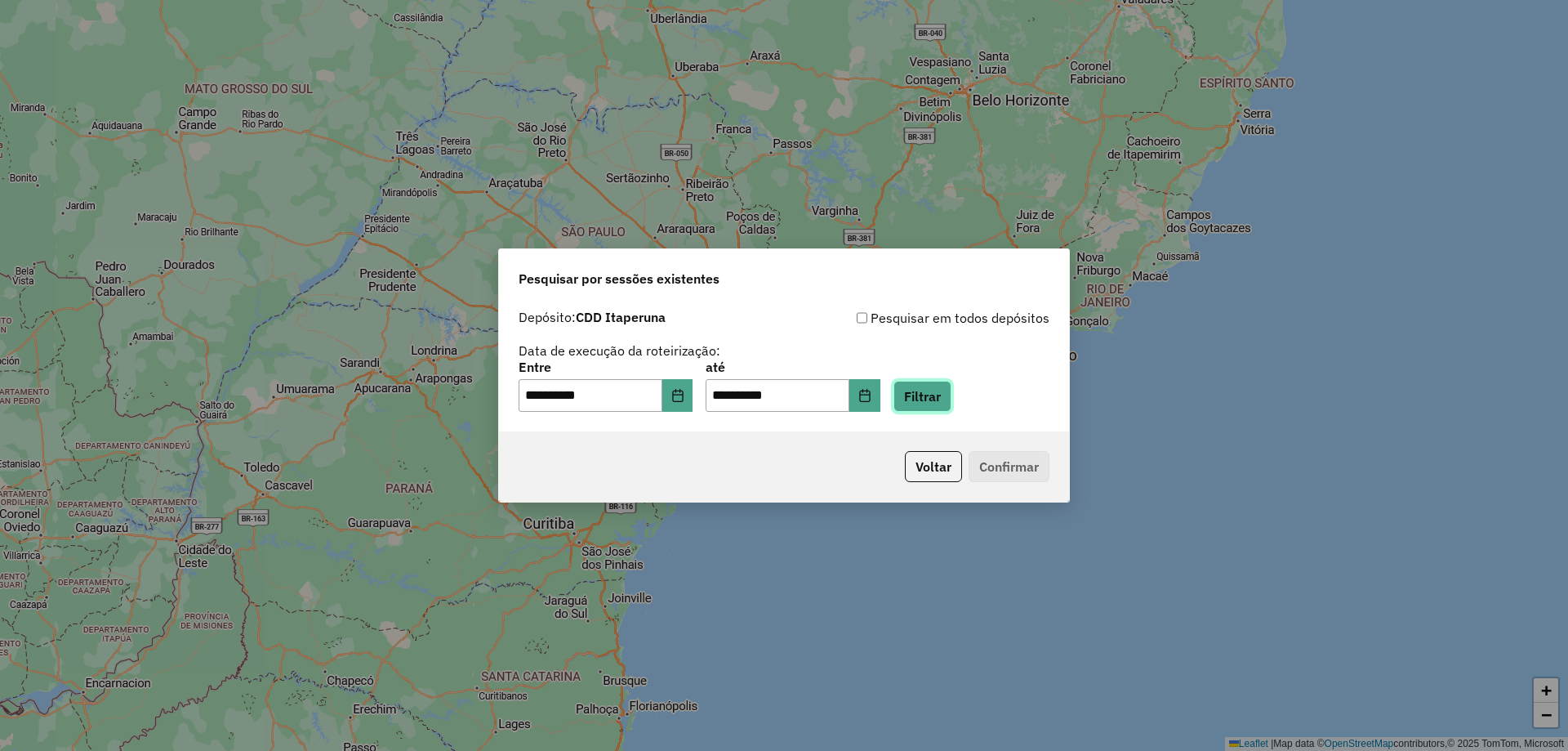 The image size is (1568, 751). I want to click on label: Data de execução da roteirização:, so click(619, 350).